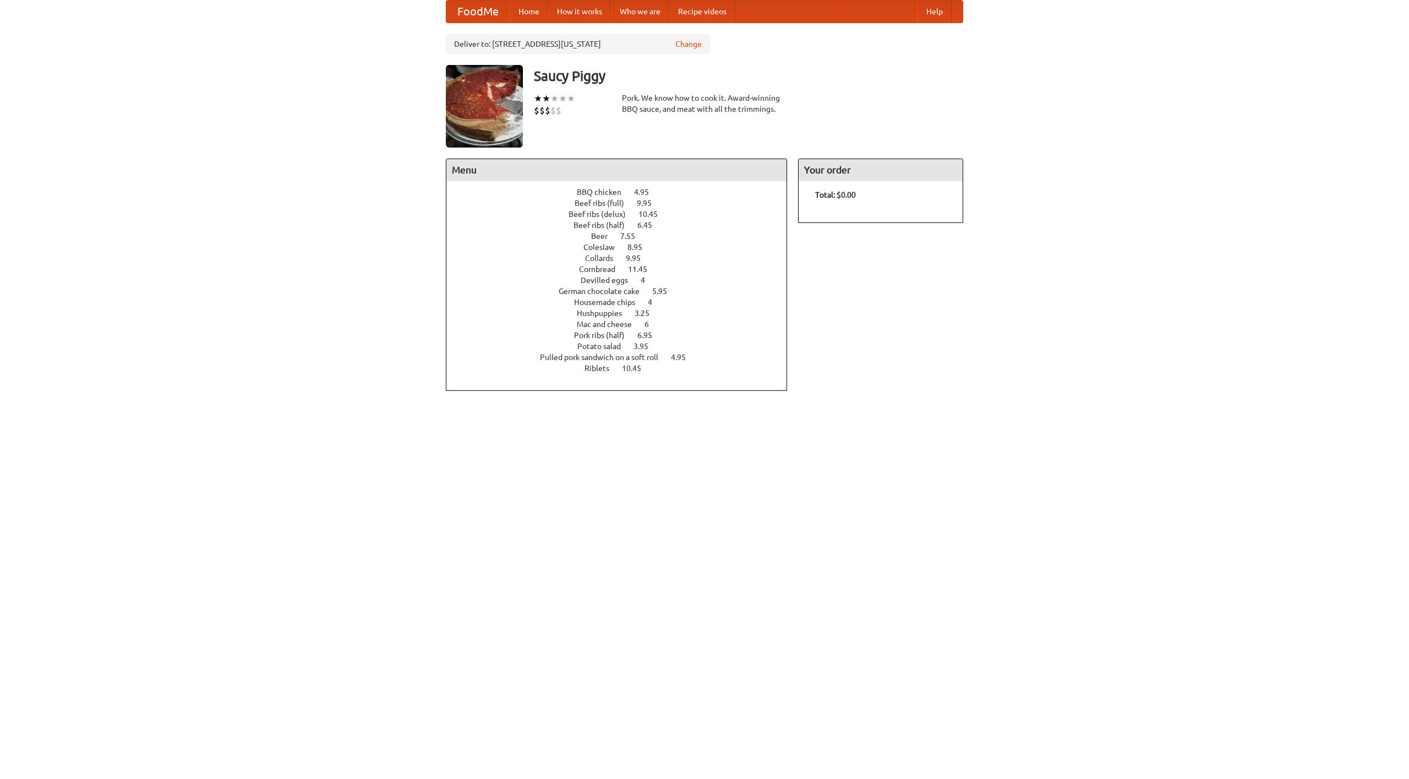 The image size is (1409, 779). Describe the element at coordinates (623, 258) in the screenshot. I see `a: Collards 9.95` at that location.